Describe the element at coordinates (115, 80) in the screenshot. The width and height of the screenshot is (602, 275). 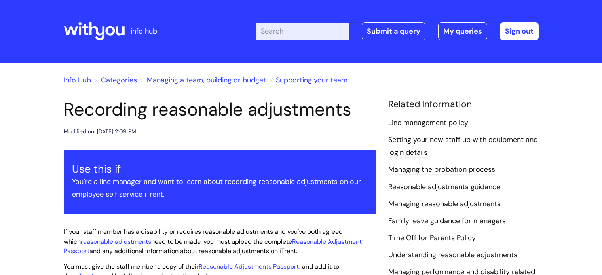
I see `li: Solution home` at that location.